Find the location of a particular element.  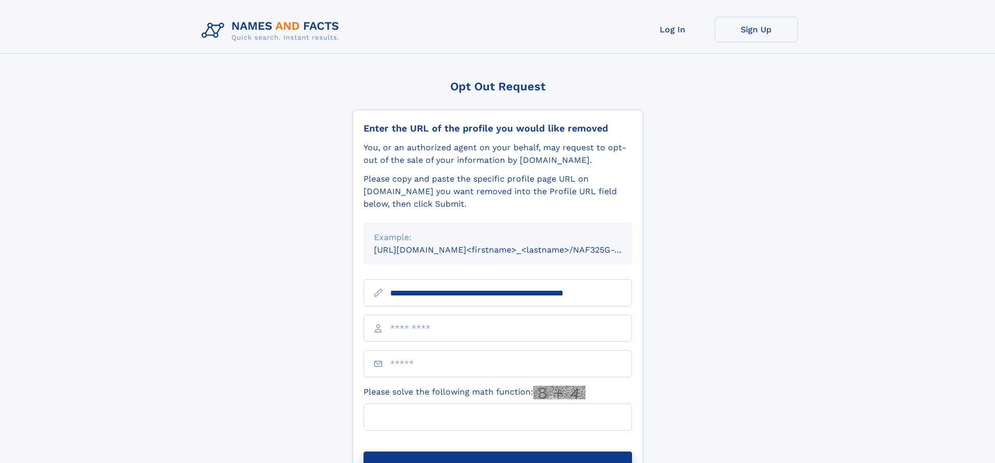

div: Enter the URL of the profile you would like removed is located at coordinates (498, 128).